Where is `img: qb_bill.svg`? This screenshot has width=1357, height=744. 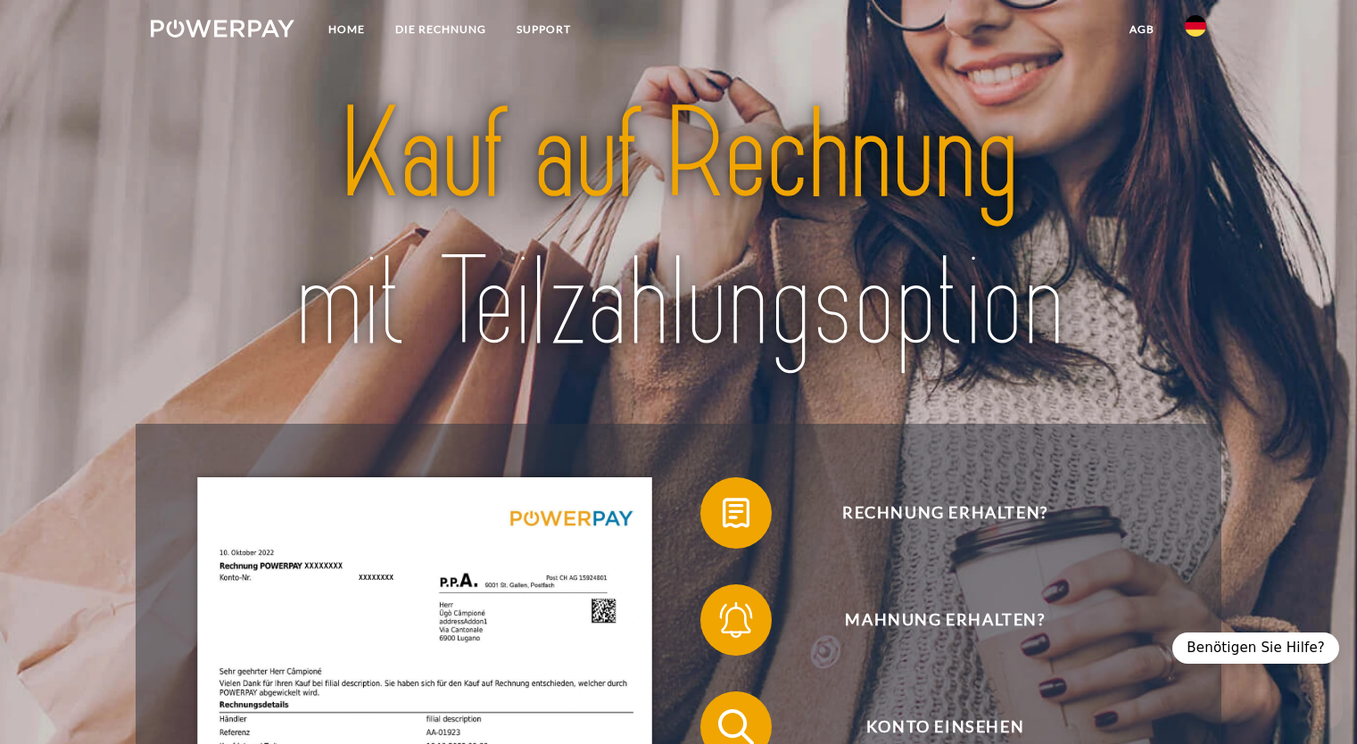 img: qb_bill.svg is located at coordinates (736, 513).